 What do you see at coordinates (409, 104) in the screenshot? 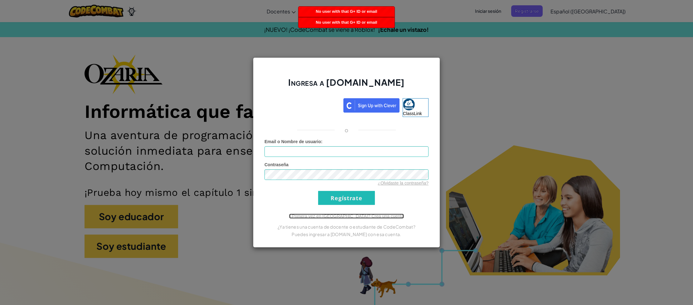
I see `img: classlink-logo-small.png` at bounding box center [409, 104].